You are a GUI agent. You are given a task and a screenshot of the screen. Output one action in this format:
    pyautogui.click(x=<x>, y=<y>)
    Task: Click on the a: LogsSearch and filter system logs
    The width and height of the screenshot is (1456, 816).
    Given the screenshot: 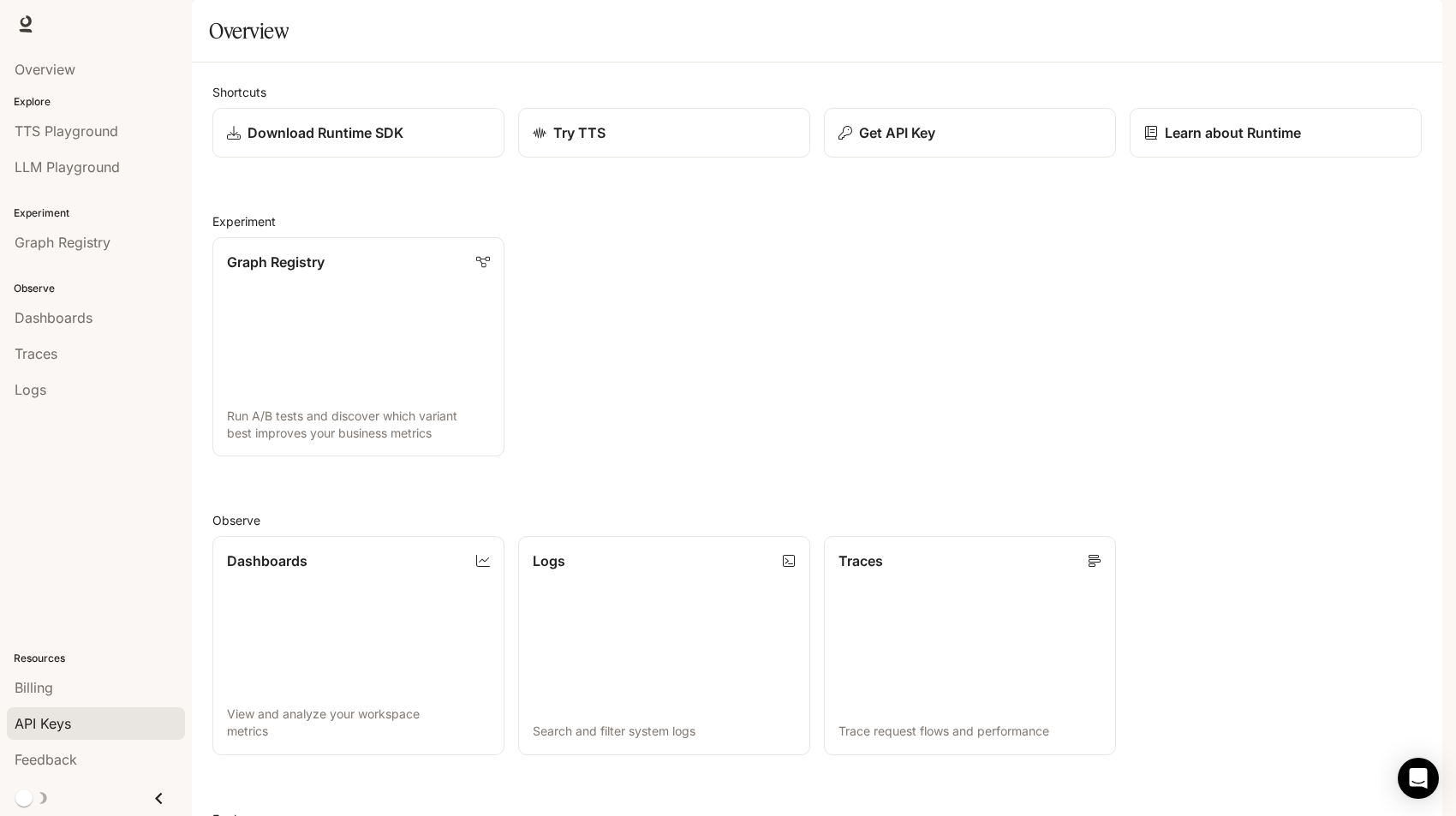 What is the action you would take?
    pyautogui.click(x=664, y=646)
    